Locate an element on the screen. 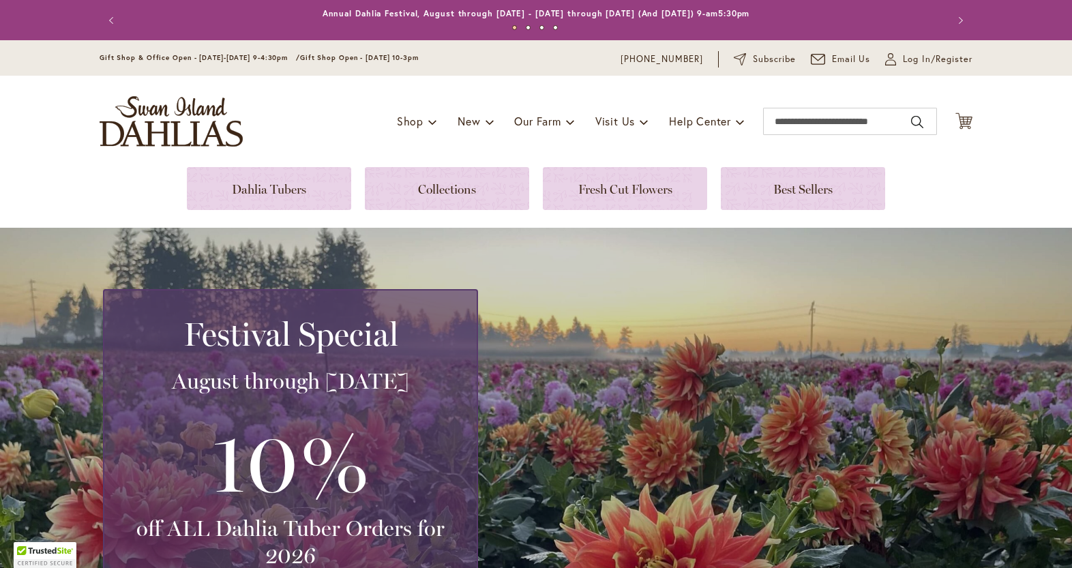 This screenshot has height=568, width=1072. div: TrustedSite Certified is located at coordinates (45, 555).